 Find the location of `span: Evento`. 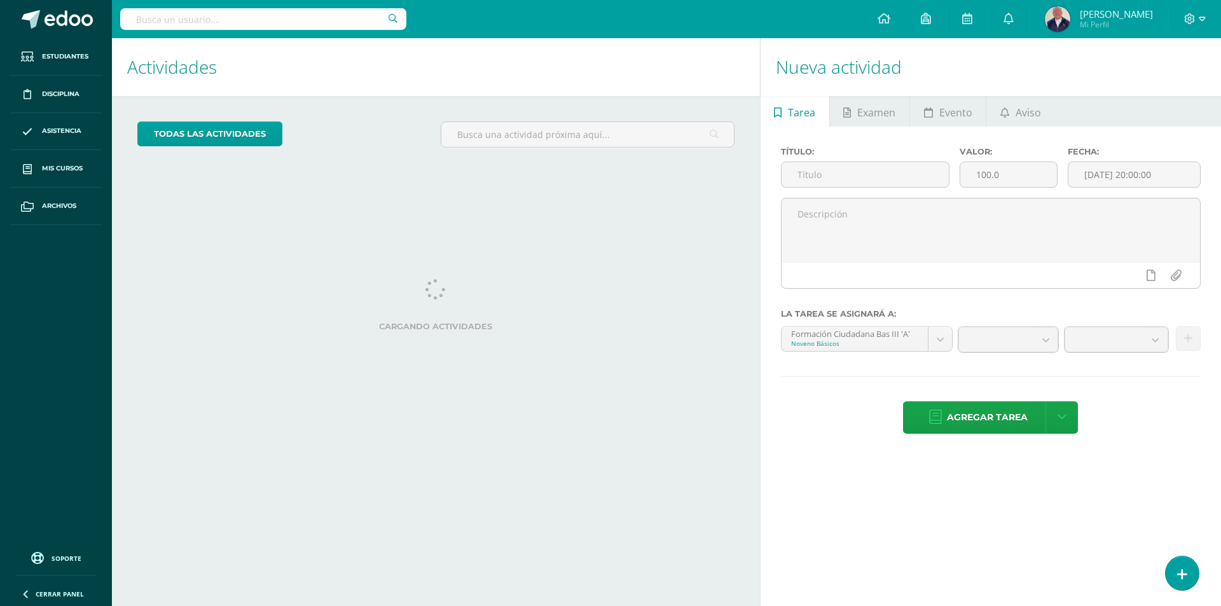

span: Evento is located at coordinates (956, 113).